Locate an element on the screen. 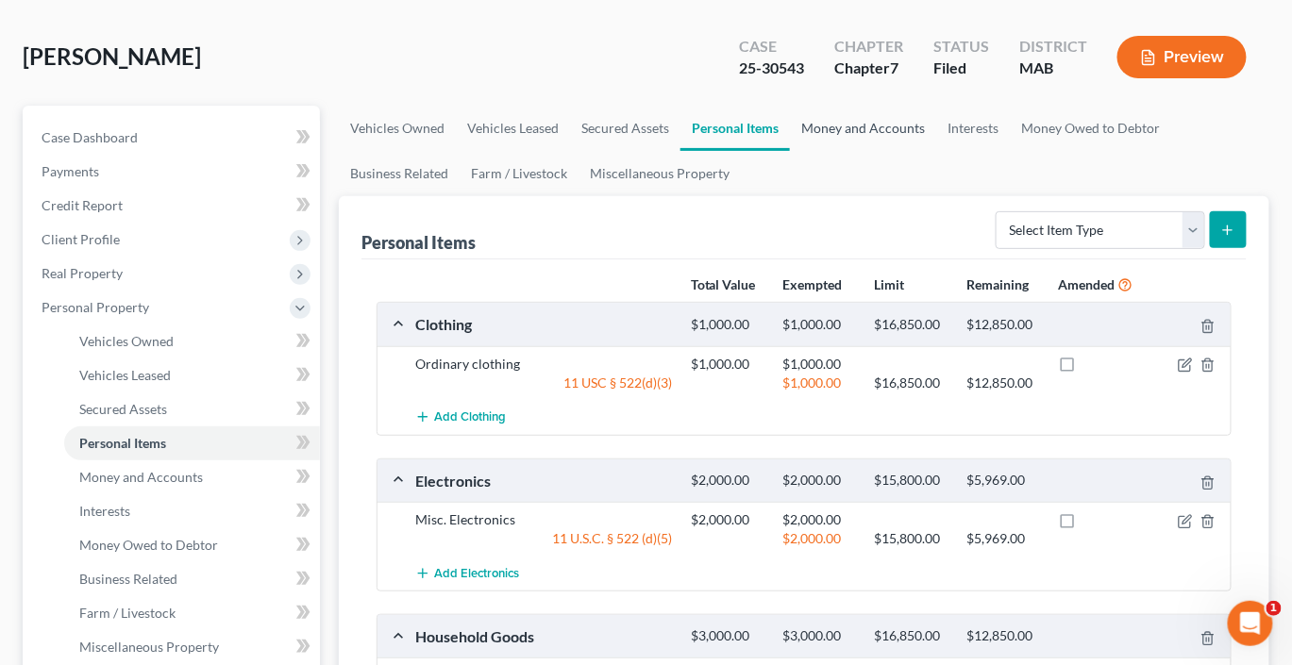 This screenshot has height=665, width=1292. span: Real Property is located at coordinates (82, 273).